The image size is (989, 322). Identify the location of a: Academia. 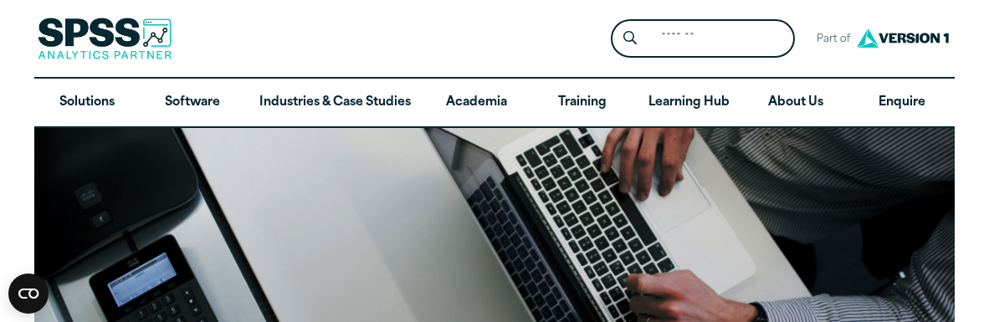
(477, 103).